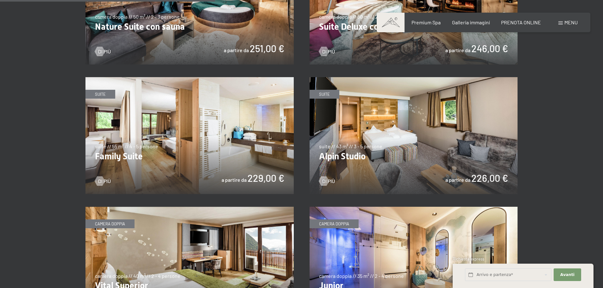 The image size is (603, 288). What do you see at coordinates (190, 136) in the screenshot?
I see `img: Family Suite` at bounding box center [190, 136].